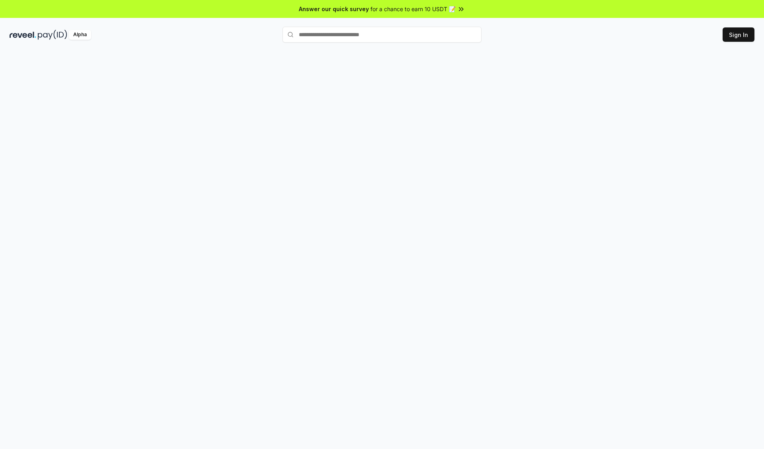 The height and width of the screenshot is (449, 764). What do you see at coordinates (739, 35) in the screenshot?
I see `button: Sign In` at bounding box center [739, 35].